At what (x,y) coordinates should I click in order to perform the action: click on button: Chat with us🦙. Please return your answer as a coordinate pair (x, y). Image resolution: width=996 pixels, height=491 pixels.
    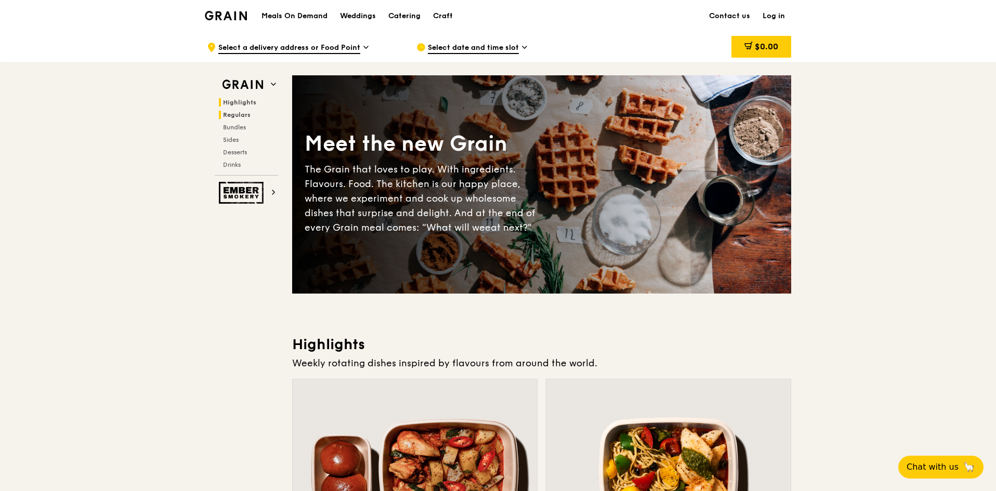
    Looking at the image, I should click on (940, 467).